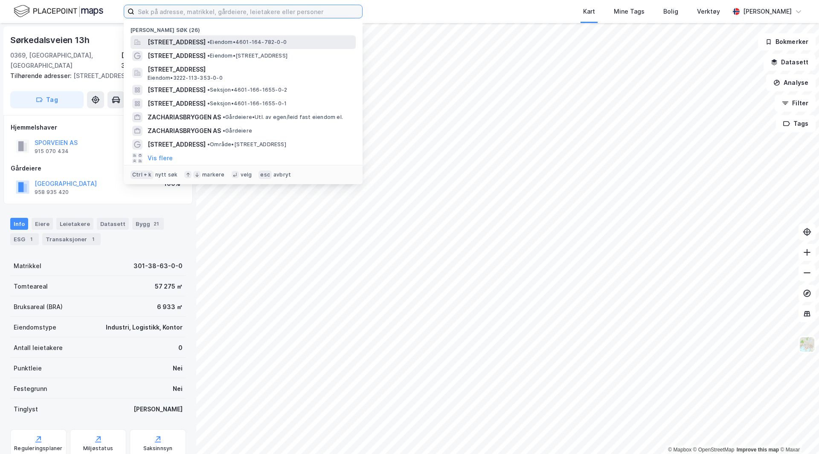  Describe the element at coordinates (148, 224) in the screenshot. I see `div: Bygg` at that location.